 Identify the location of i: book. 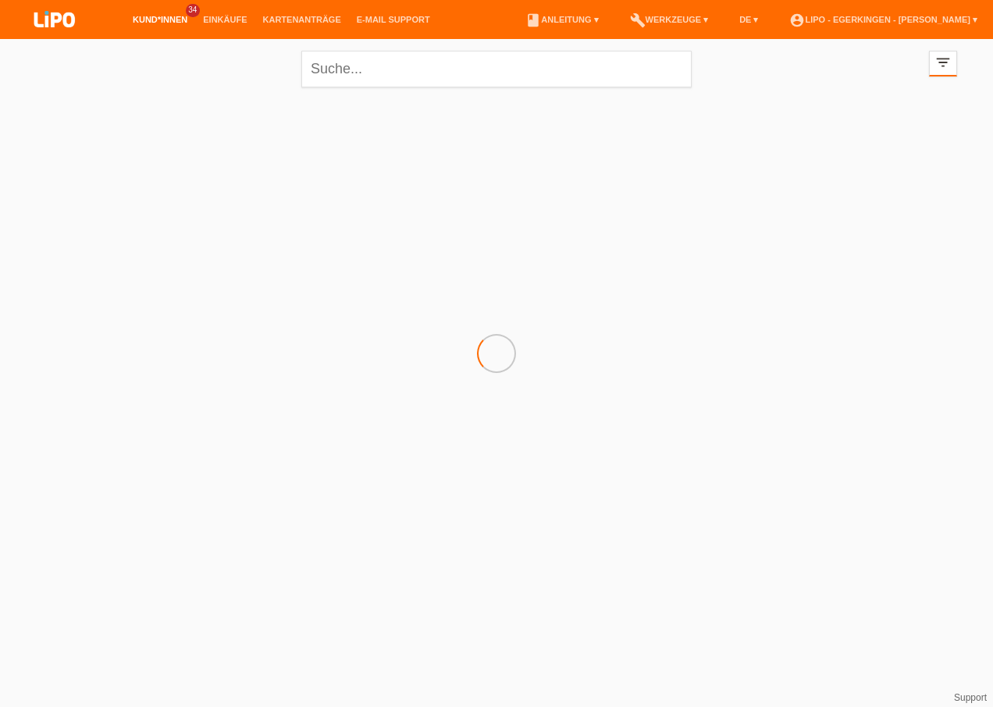
(533, 20).